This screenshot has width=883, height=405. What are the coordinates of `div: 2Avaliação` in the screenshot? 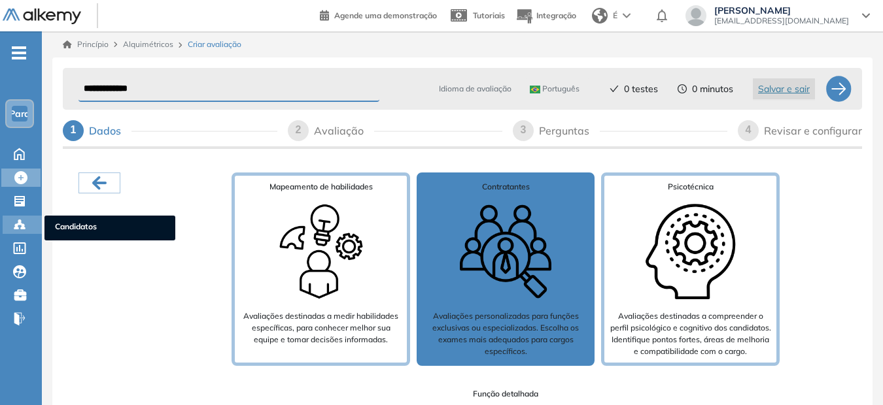 It's located at (395, 131).